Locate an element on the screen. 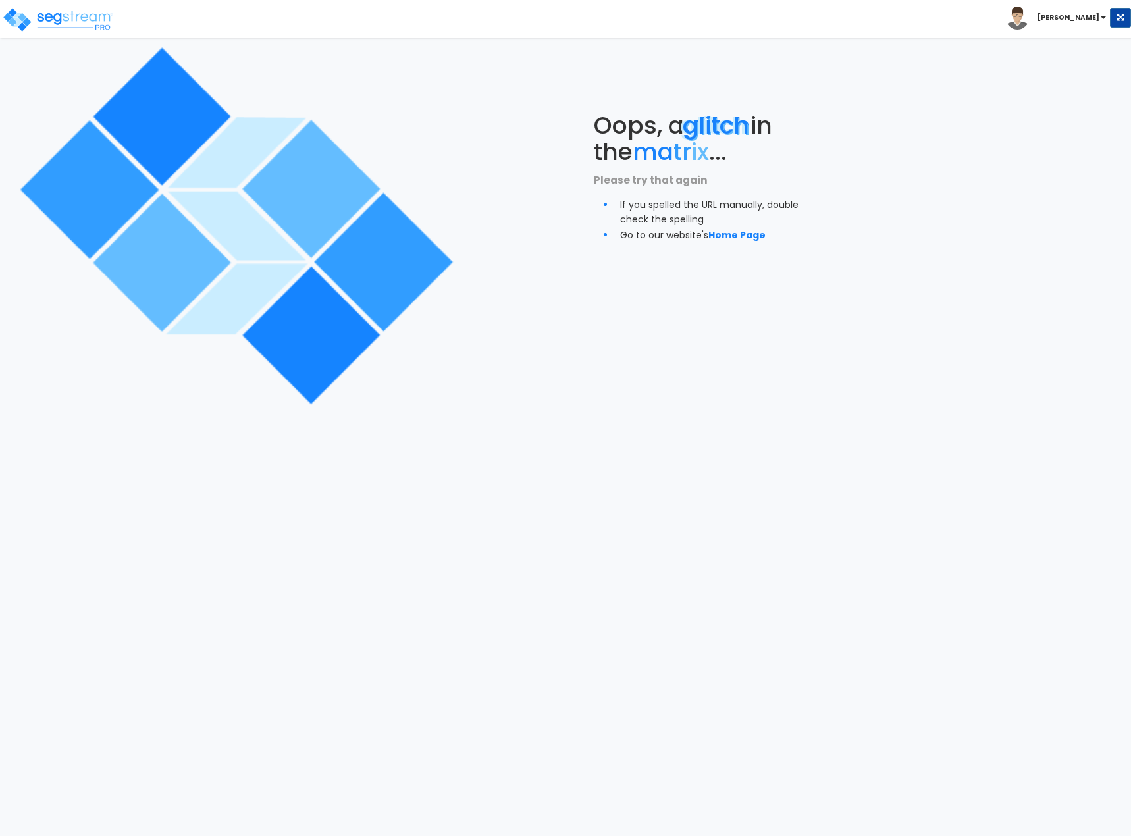  span: glitch is located at coordinates (717, 125).